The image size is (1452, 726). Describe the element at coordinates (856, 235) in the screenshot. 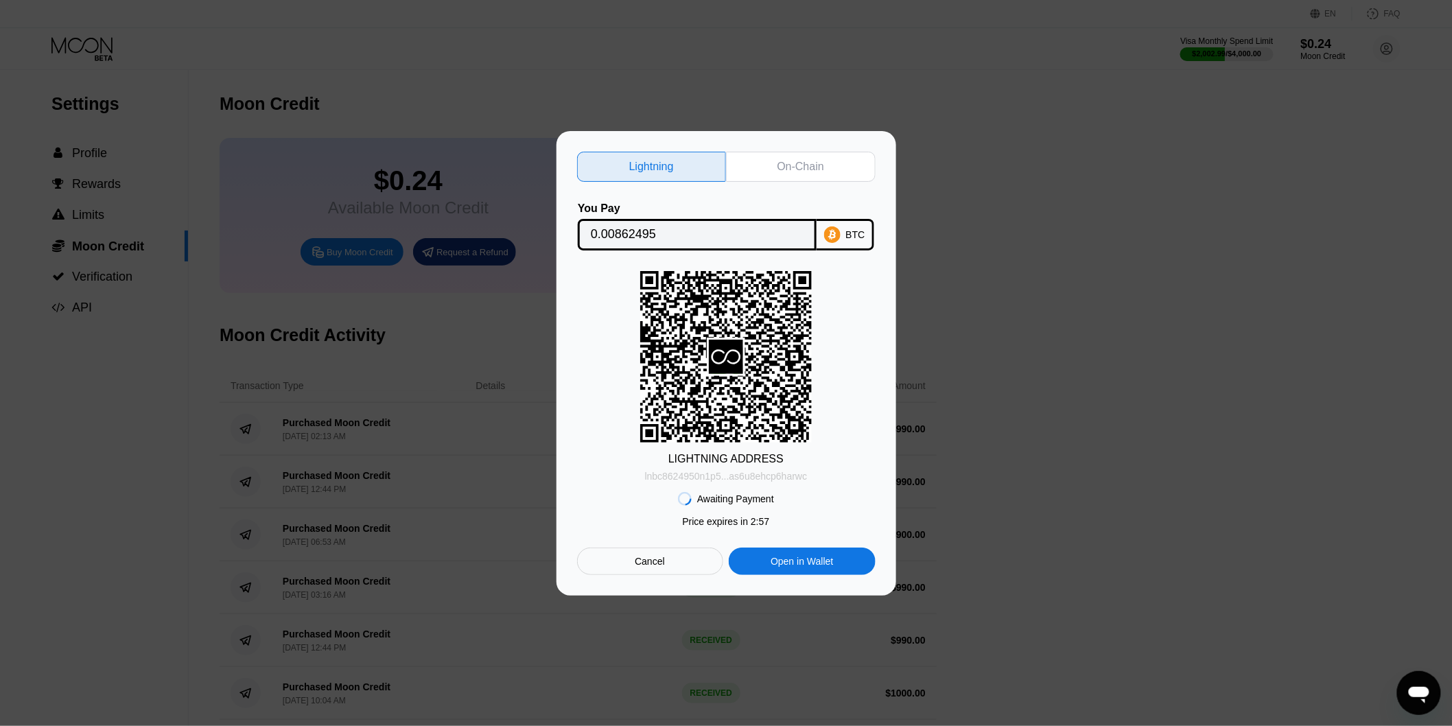

I see `div: BTC` at that location.